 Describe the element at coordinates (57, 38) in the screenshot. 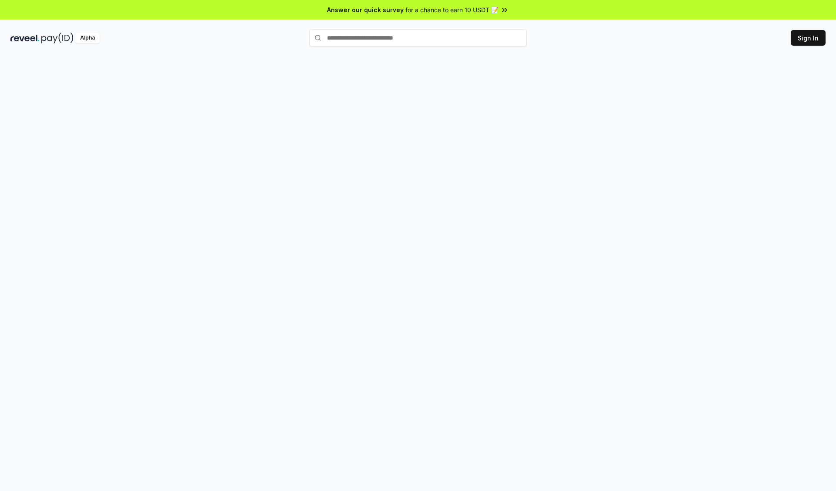

I see `img: pay_id` at that location.